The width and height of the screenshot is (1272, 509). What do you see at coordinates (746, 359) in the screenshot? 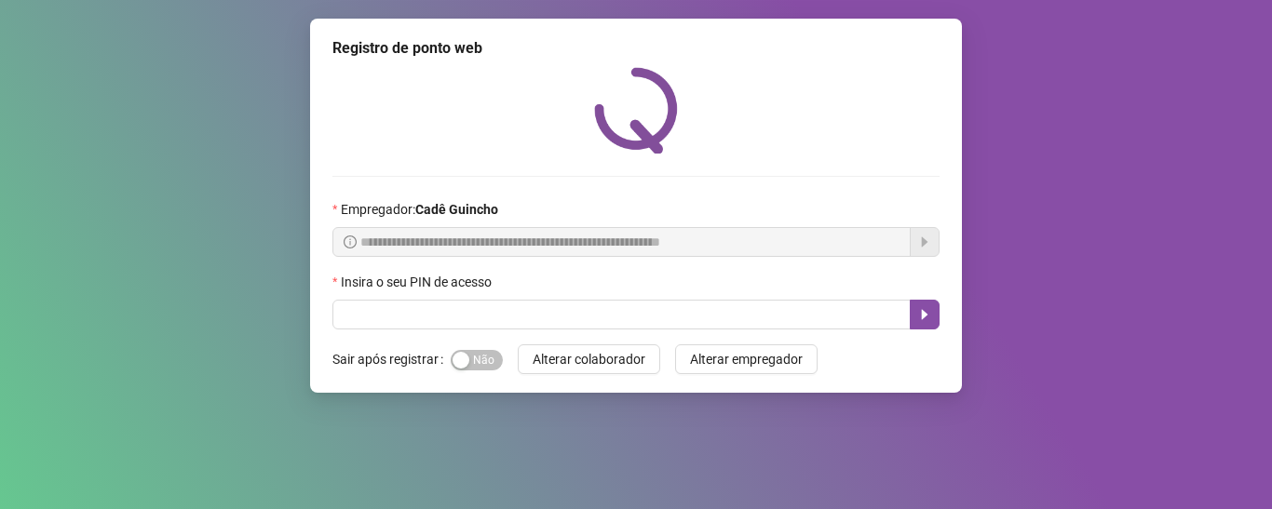
I see `button: Alterar empregador` at bounding box center [746, 359].